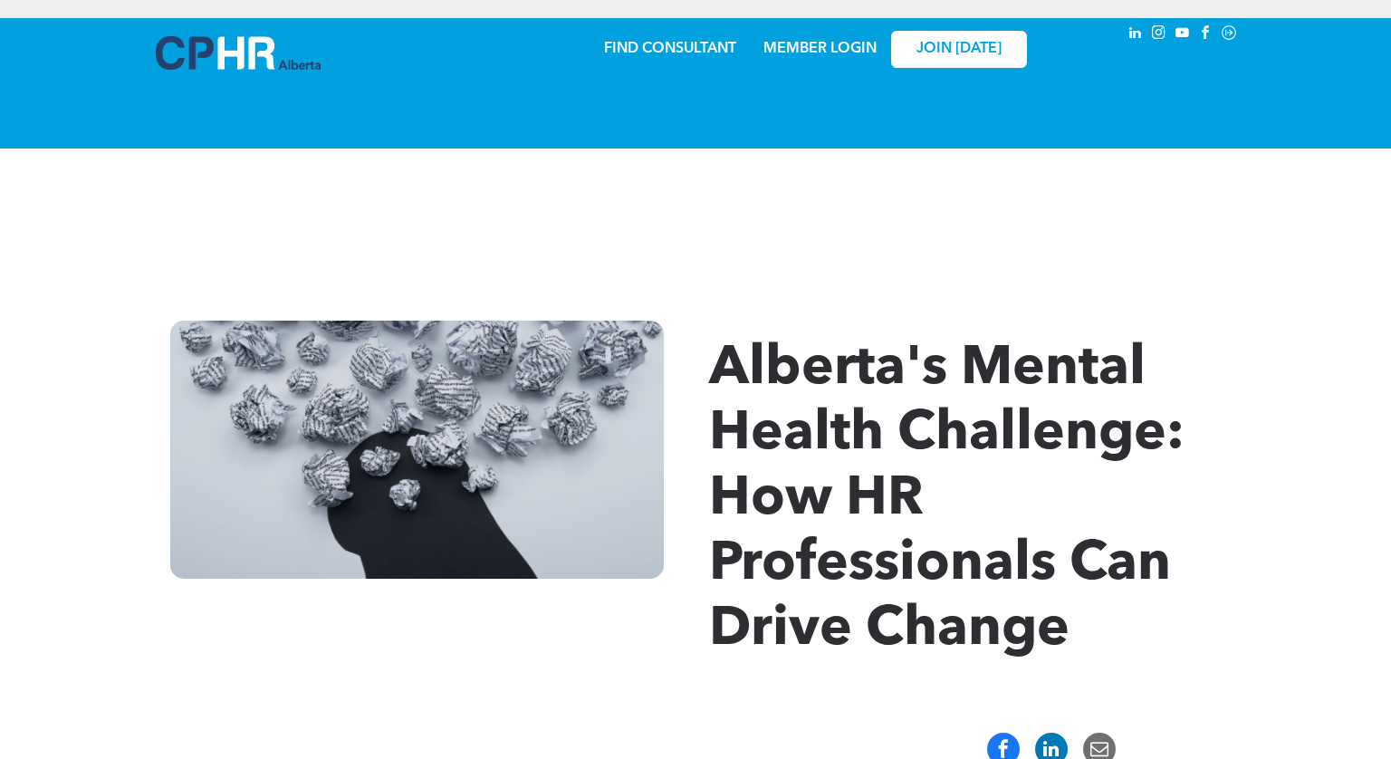  What do you see at coordinates (1182, 34) in the screenshot?
I see `a: youtube` at bounding box center [1182, 34].